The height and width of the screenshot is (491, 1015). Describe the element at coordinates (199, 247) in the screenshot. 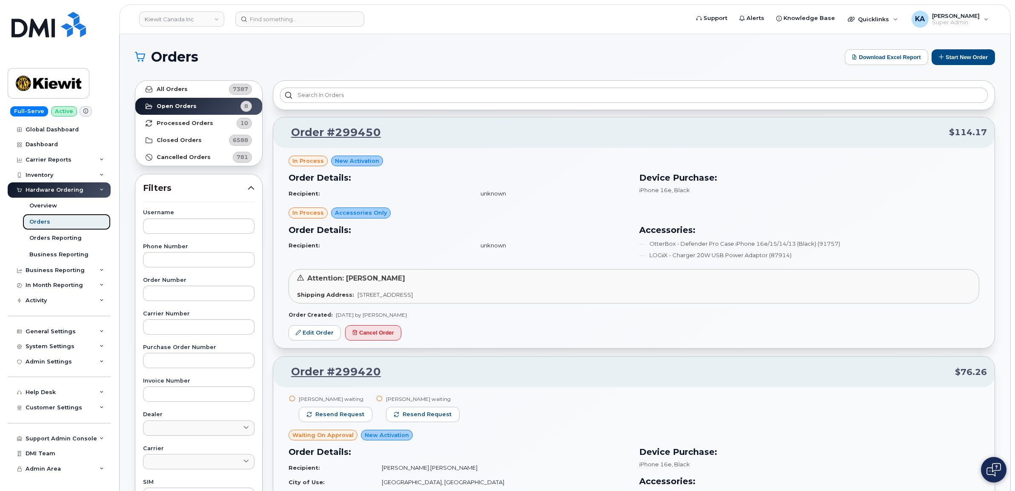

I see `label: Phone Number` at that location.